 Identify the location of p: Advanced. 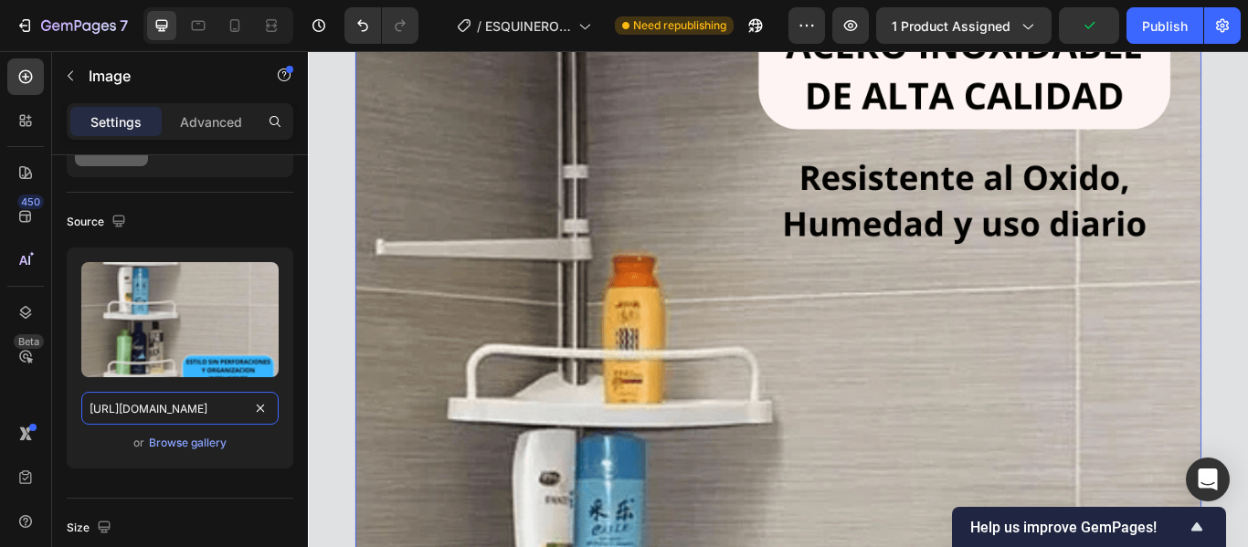
(211, 122).